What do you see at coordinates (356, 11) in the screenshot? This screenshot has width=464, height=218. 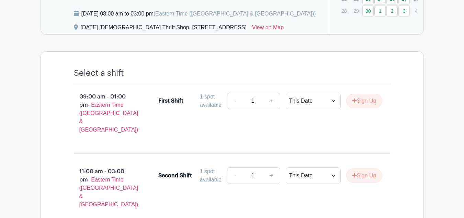 I see `p: 29` at bounding box center [356, 11].